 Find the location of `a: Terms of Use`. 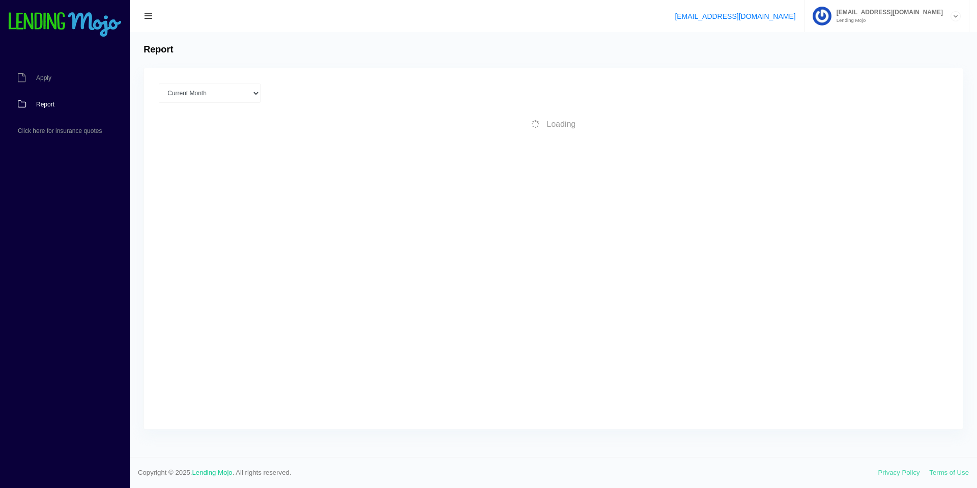

a: Terms of Use is located at coordinates (949, 472).